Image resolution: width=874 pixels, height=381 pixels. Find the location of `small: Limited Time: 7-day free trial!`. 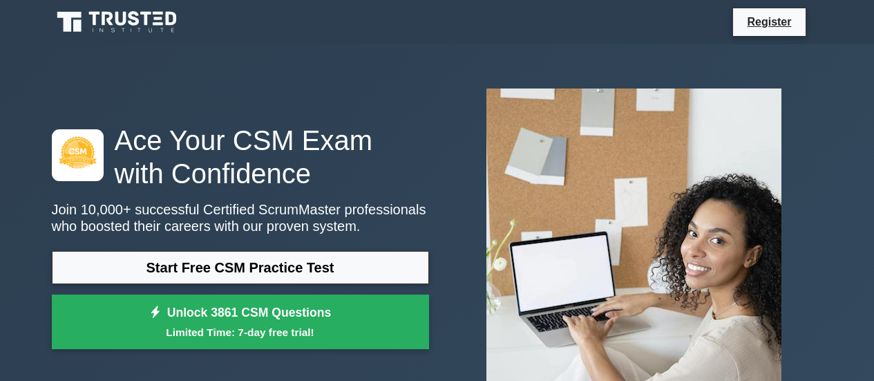

small: Limited Time: 7-day free trial! is located at coordinates (240, 332).